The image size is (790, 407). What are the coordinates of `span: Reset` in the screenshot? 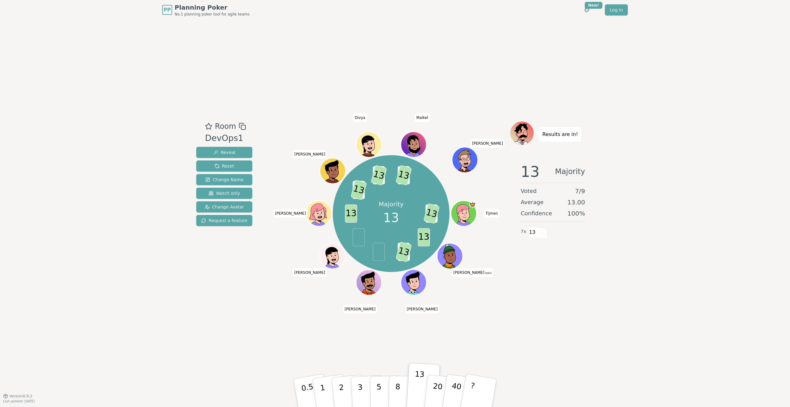 It's located at (224, 166).